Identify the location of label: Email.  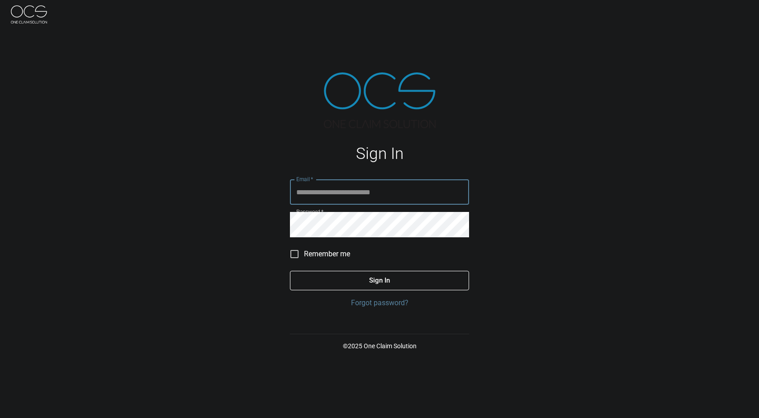
(305, 179).